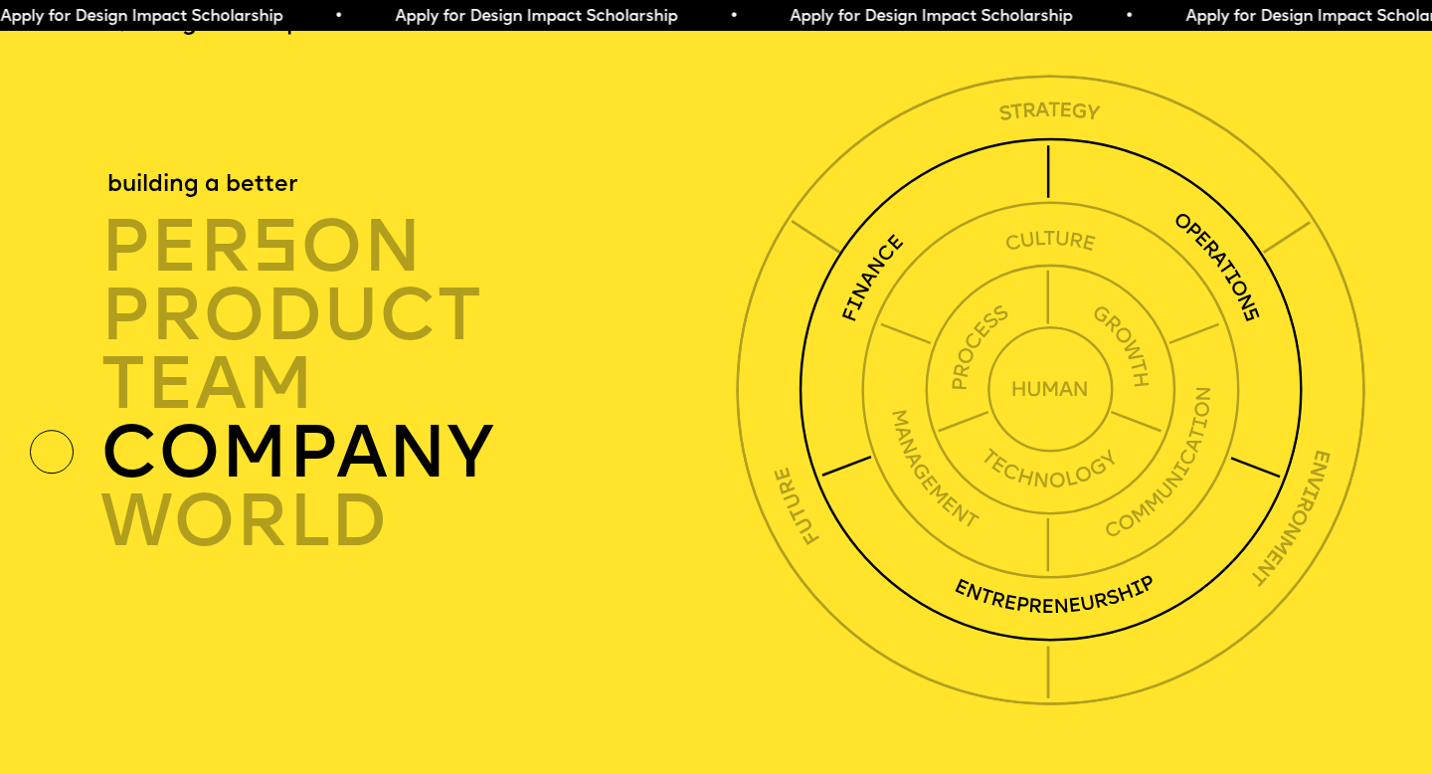 This screenshot has height=774, width=1432. What do you see at coordinates (423, 384) in the screenshot?
I see `div: TEAM` at bounding box center [423, 384].